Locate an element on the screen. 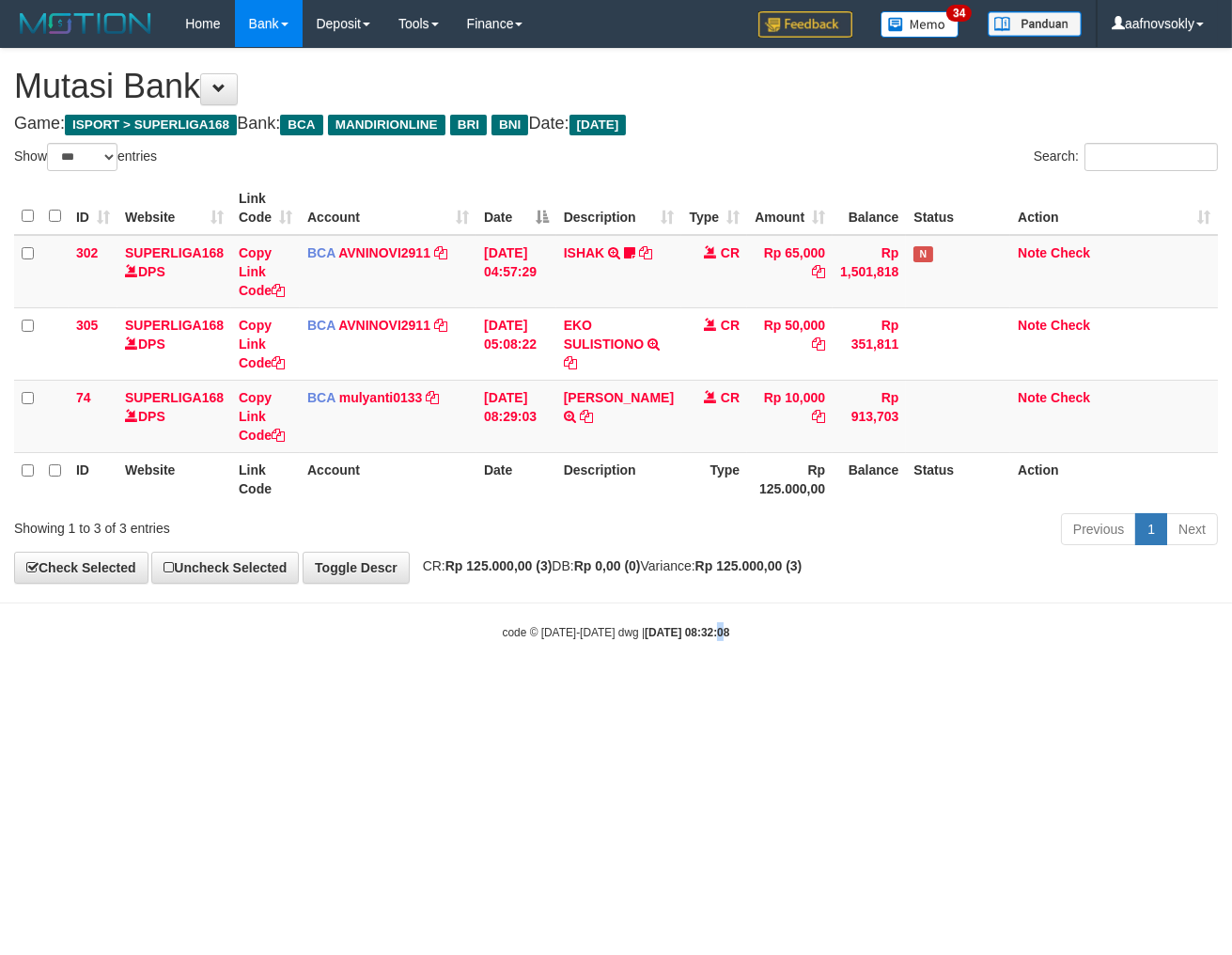  span: BRI is located at coordinates (468, 125).